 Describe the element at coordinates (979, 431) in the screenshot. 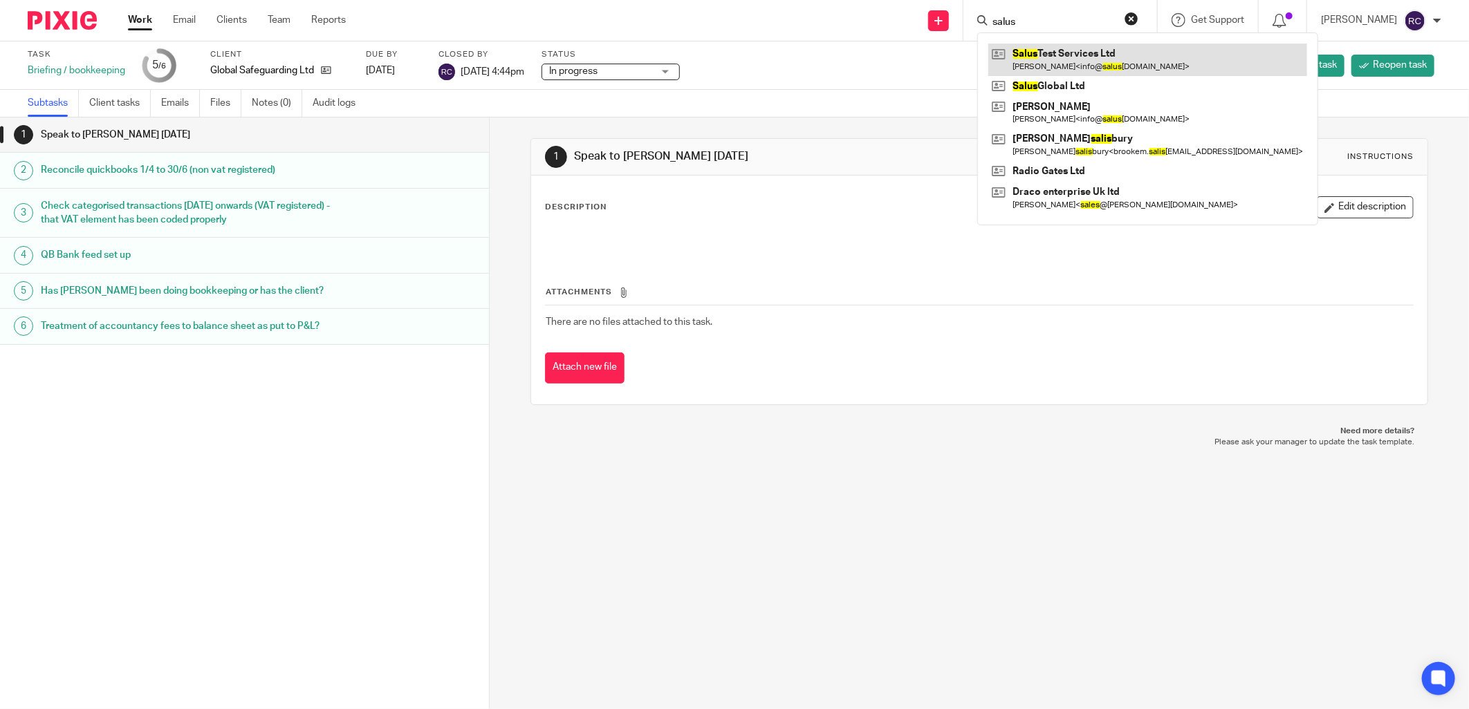

I see `p: Need more details?` at that location.